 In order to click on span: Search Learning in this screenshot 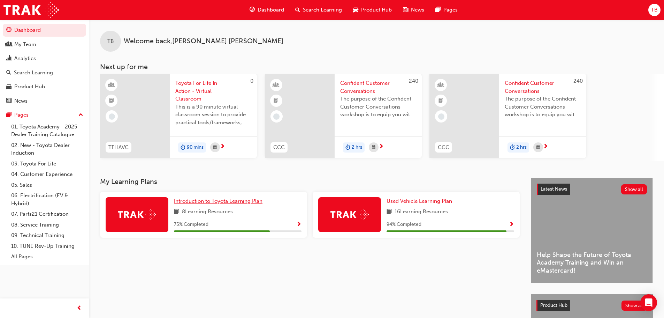, I will do `click(322, 10)`.